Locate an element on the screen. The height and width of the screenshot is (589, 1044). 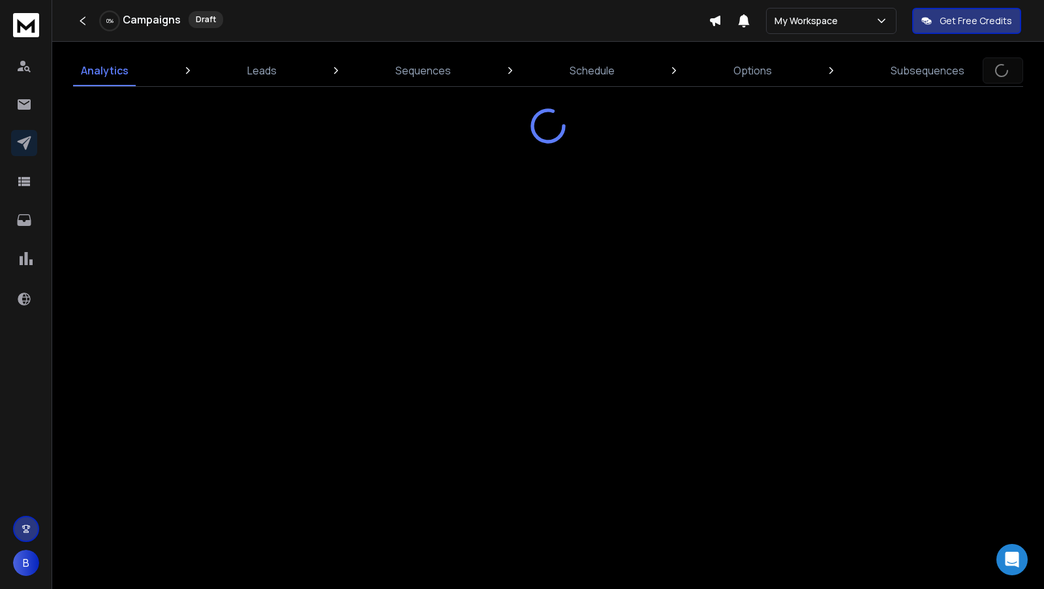
p: Sequences is located at coordinates (423, 70).